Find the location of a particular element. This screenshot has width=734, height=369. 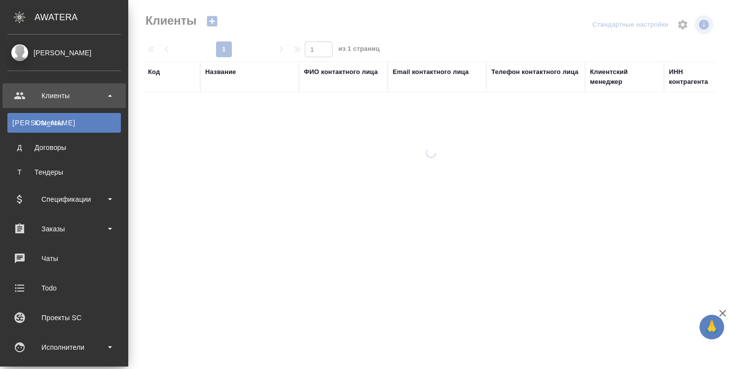

a: Проекты SC is located at coordinates (64, 318).